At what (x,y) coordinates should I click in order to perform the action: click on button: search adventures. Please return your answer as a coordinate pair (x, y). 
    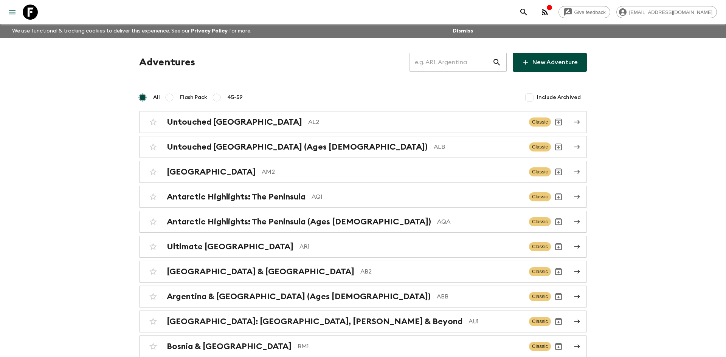
    Looking at the image, I should click on (524, 12).